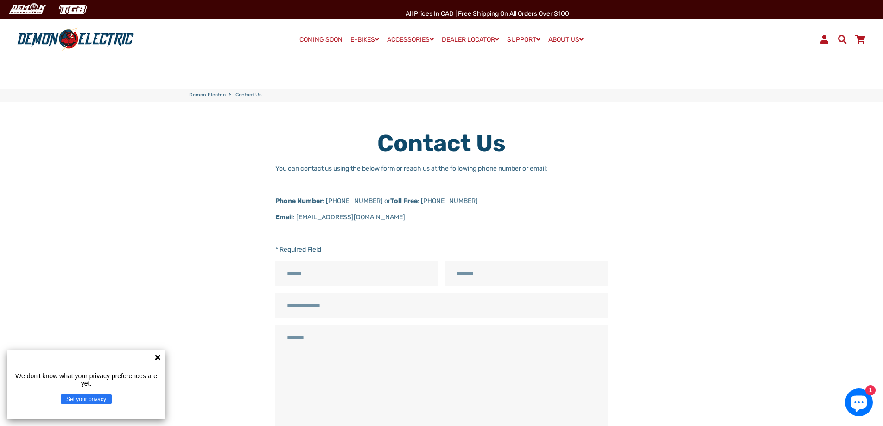 The image size is (883, 426). Describe the element at coordinates (404, 201) in the screenshot. I see `strong: Toll Free` at that location.